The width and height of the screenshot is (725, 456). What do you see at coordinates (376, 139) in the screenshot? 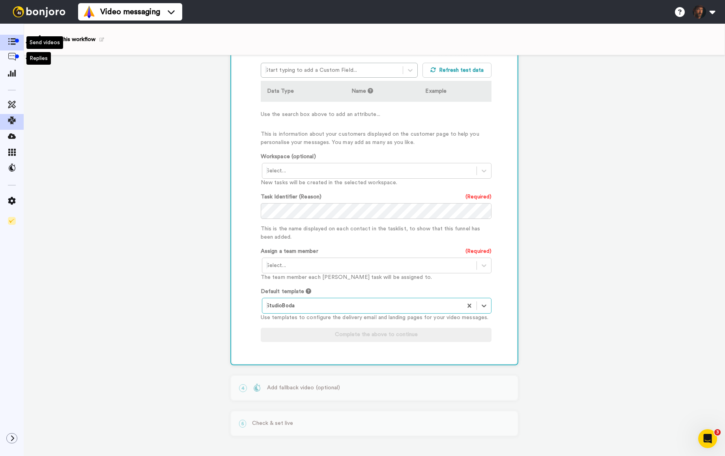
I see `p: This is information about your customers displayed on the customer page to help you personalise y...` at bounding box center [376, 139].